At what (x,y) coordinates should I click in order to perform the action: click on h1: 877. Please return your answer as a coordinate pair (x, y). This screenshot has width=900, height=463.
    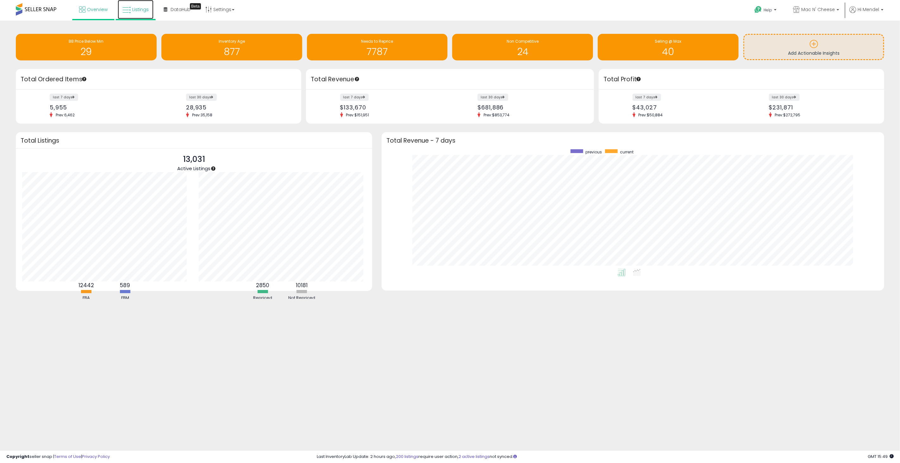
    Looking at the image, I should click on (232, 52).